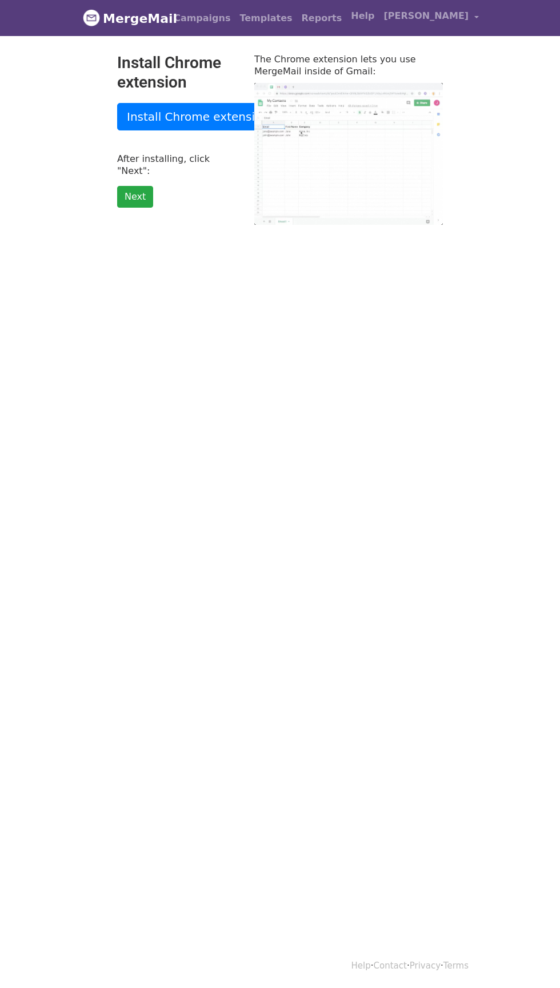 Image resolution: width=560 pixels, height=988 pixels. What do you see at coordinates (92, 18) in the screenshot?
I see `img: MergeMail logo` at bounding box center [92, 18].